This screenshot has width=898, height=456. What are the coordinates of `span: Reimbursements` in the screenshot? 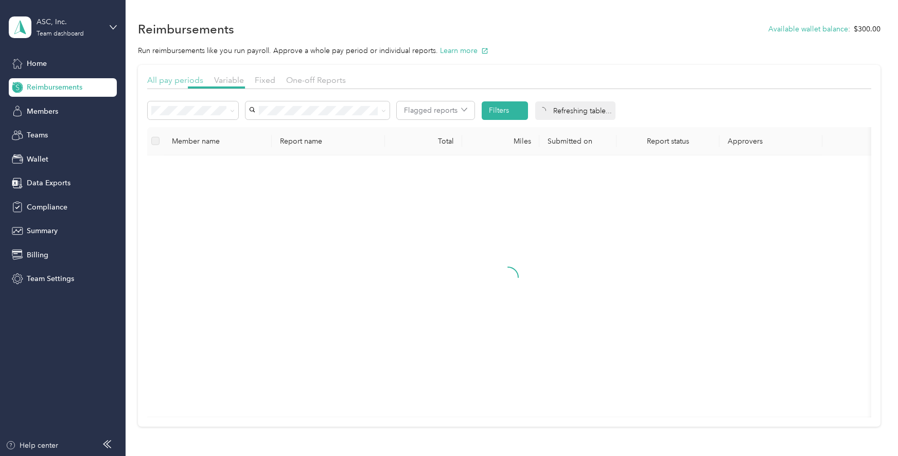 It's located at (55, 87).